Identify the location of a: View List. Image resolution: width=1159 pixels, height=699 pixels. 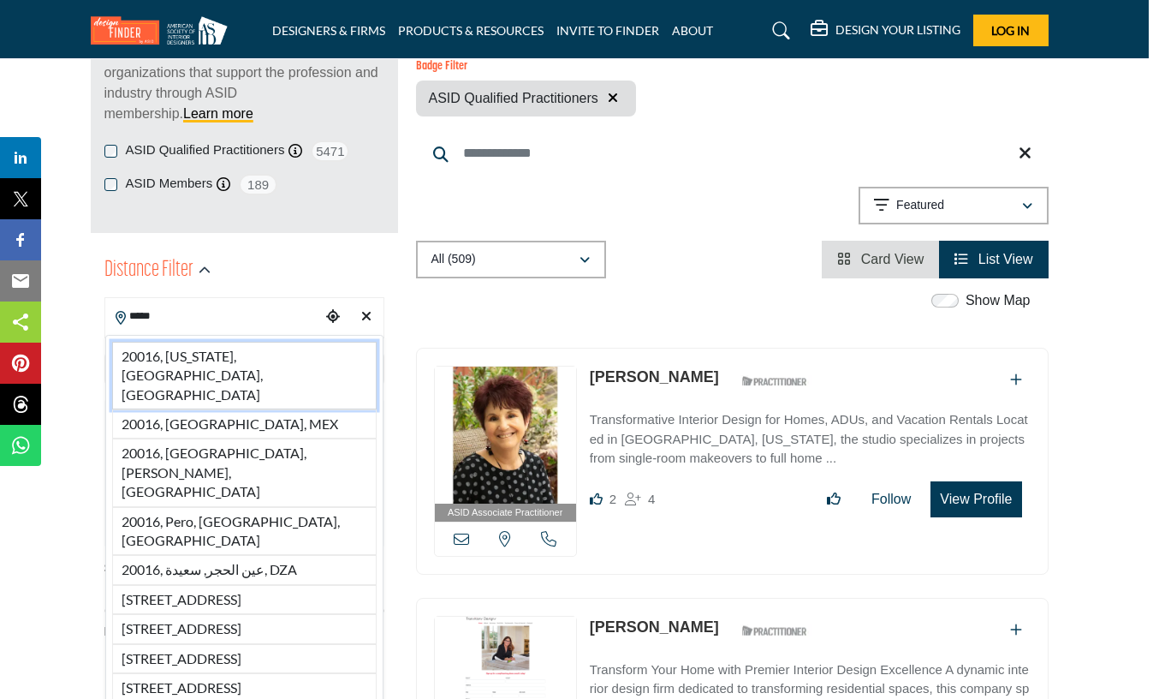
(993, 259).